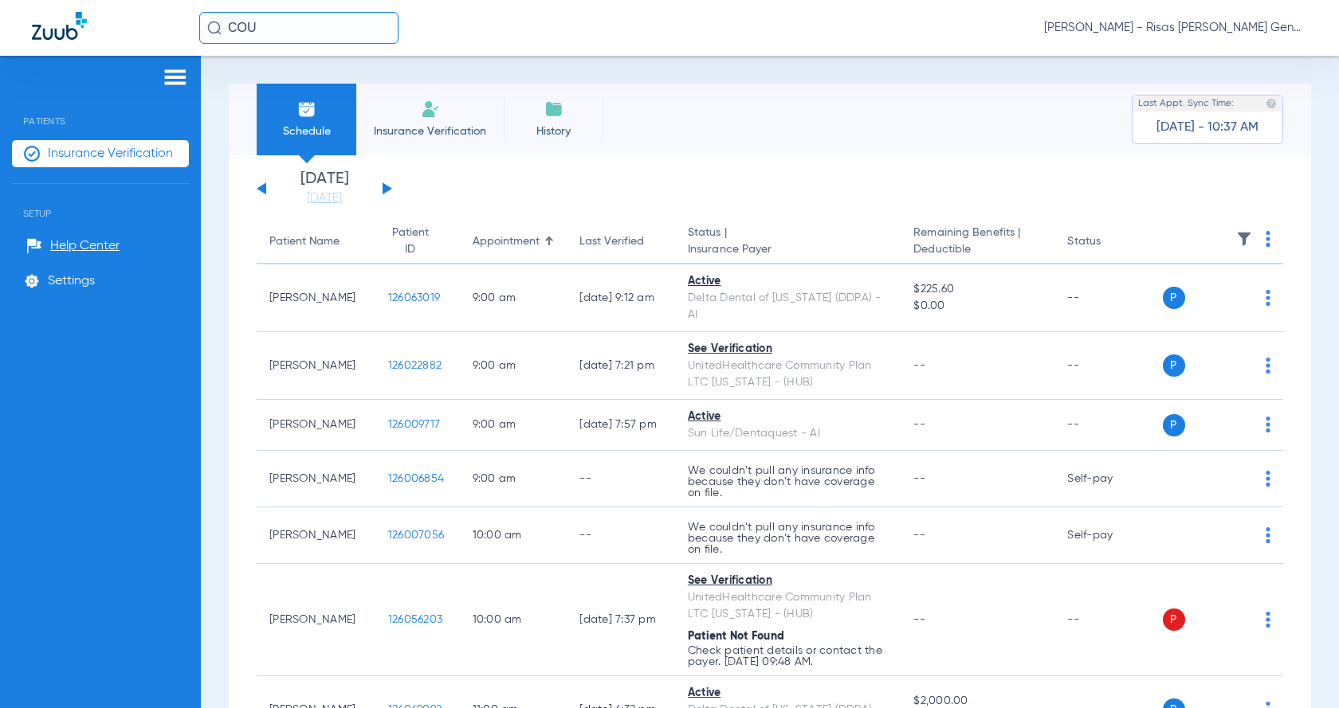 The image size is (1339, 708). Describe the element at coordinates (430, 109) in the screenshot. I see `img: Manual Insurance Verification` at that location.